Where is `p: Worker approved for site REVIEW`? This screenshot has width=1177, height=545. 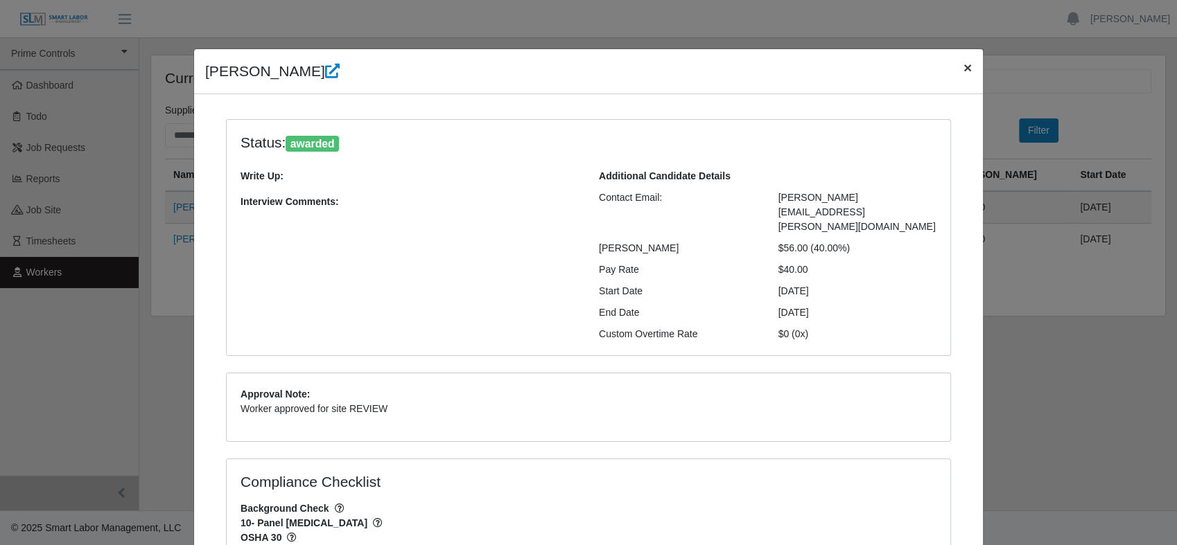 p: Worker approved for site REVIEW is located at coordinates (588, 409).